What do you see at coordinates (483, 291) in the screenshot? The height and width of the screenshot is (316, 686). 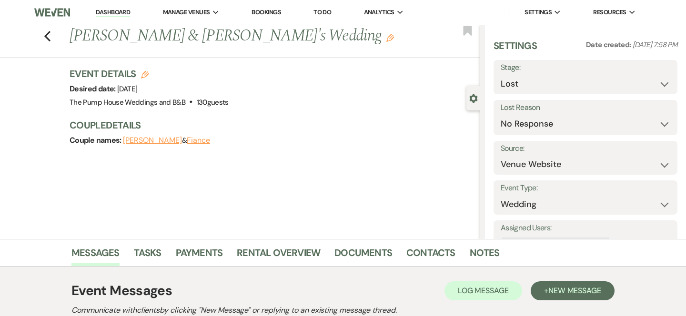 I see `span: Log Message` at bounding box center [483, 291].